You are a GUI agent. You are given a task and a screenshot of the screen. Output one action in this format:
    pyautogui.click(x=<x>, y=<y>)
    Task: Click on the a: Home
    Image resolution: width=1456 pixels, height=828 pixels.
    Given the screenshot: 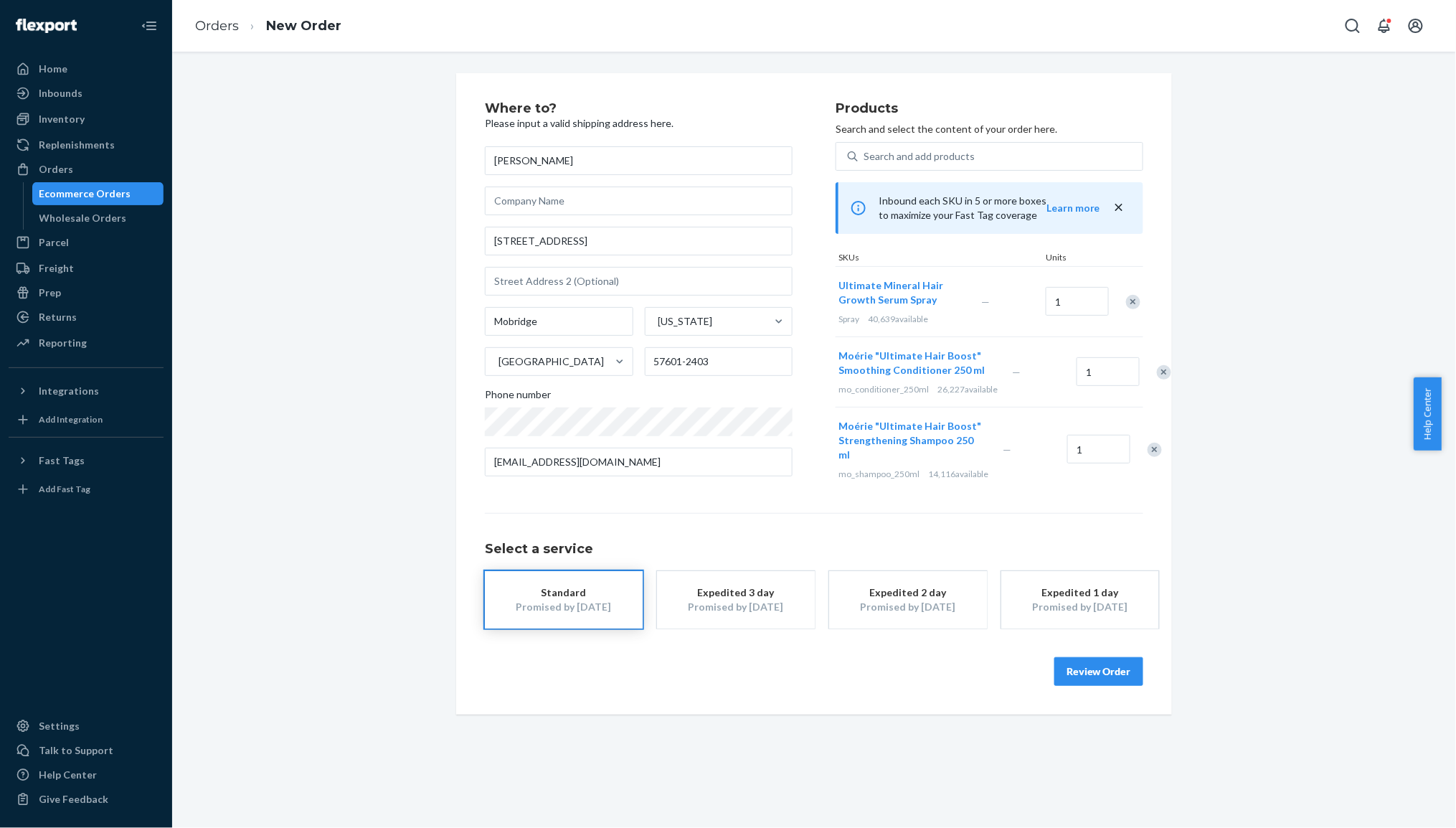 What is the action you would take?
    pyautogui.click(x=86, y=69)
    